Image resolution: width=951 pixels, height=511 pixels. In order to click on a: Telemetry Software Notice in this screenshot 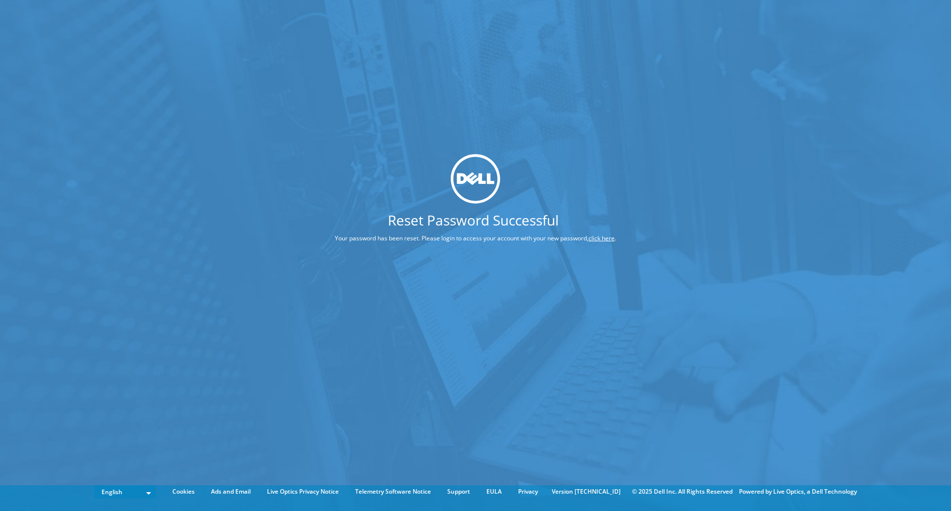, I will do `click(393, 491)`.